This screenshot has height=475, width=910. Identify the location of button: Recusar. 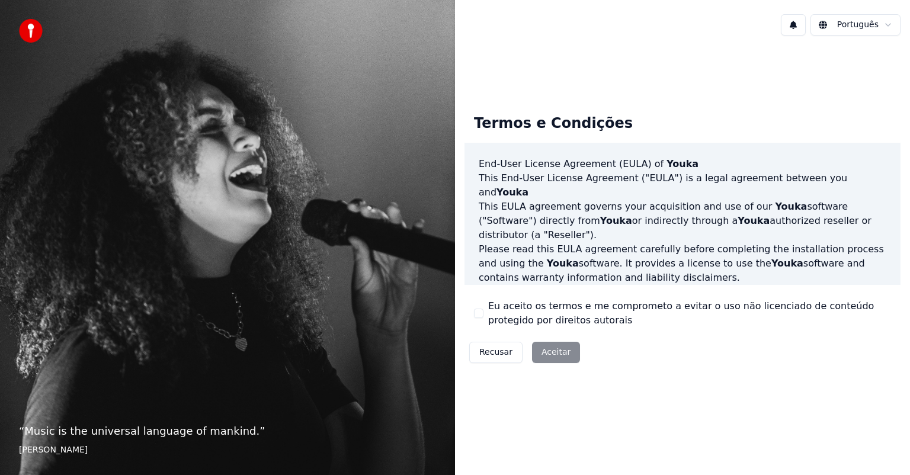
(496, 353).